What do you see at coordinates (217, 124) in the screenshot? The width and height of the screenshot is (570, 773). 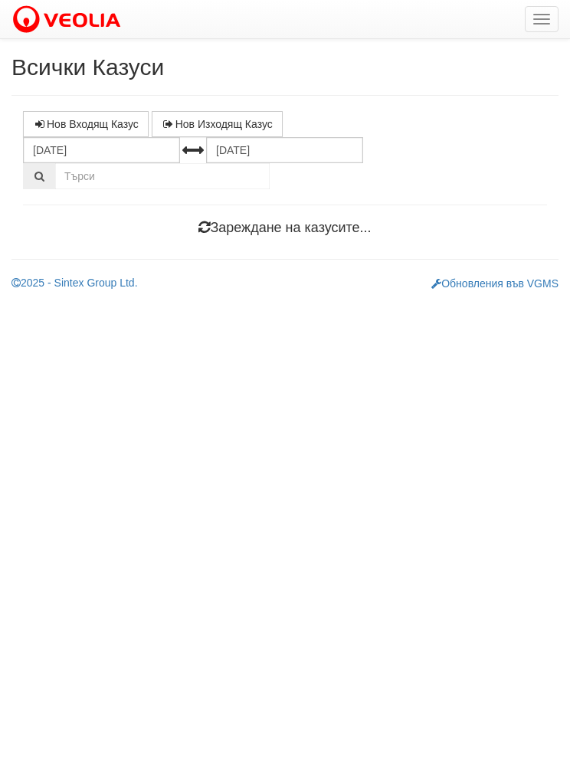 I see `a: Нов Изходящ Казус` at bounding box center [217, 124].